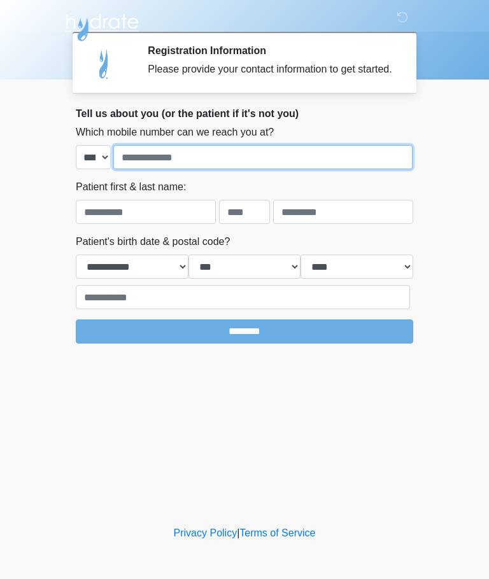  What do you see at coordinates (131, 187) in the screenshot?
I see `label: Patient first & last name:` at bounding box center [131, 187].